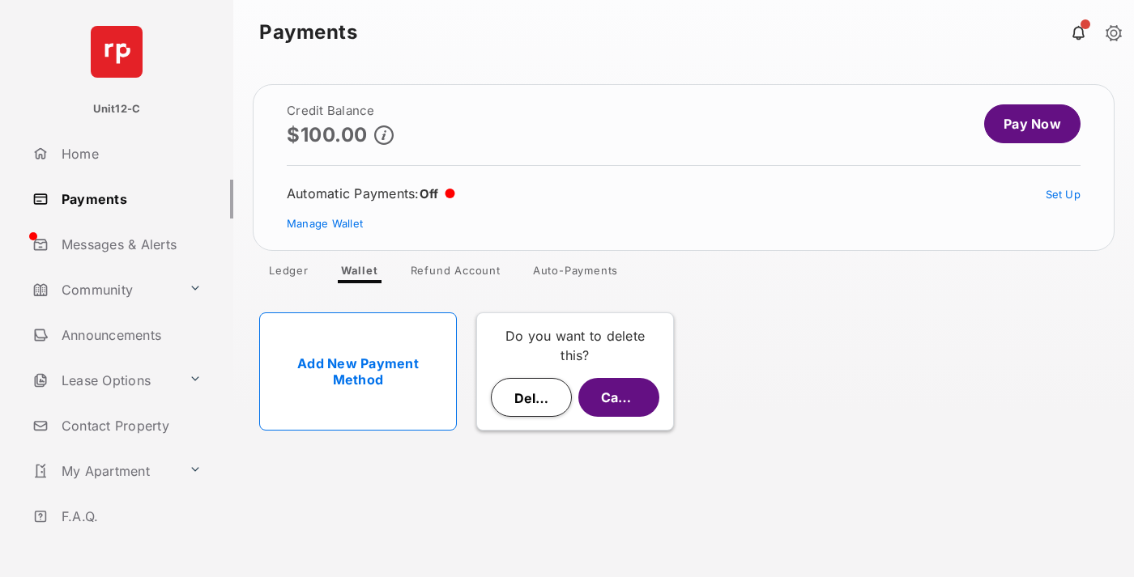 The image size is (1134, 577). I want to click on span: Delete, so click(535, 398).